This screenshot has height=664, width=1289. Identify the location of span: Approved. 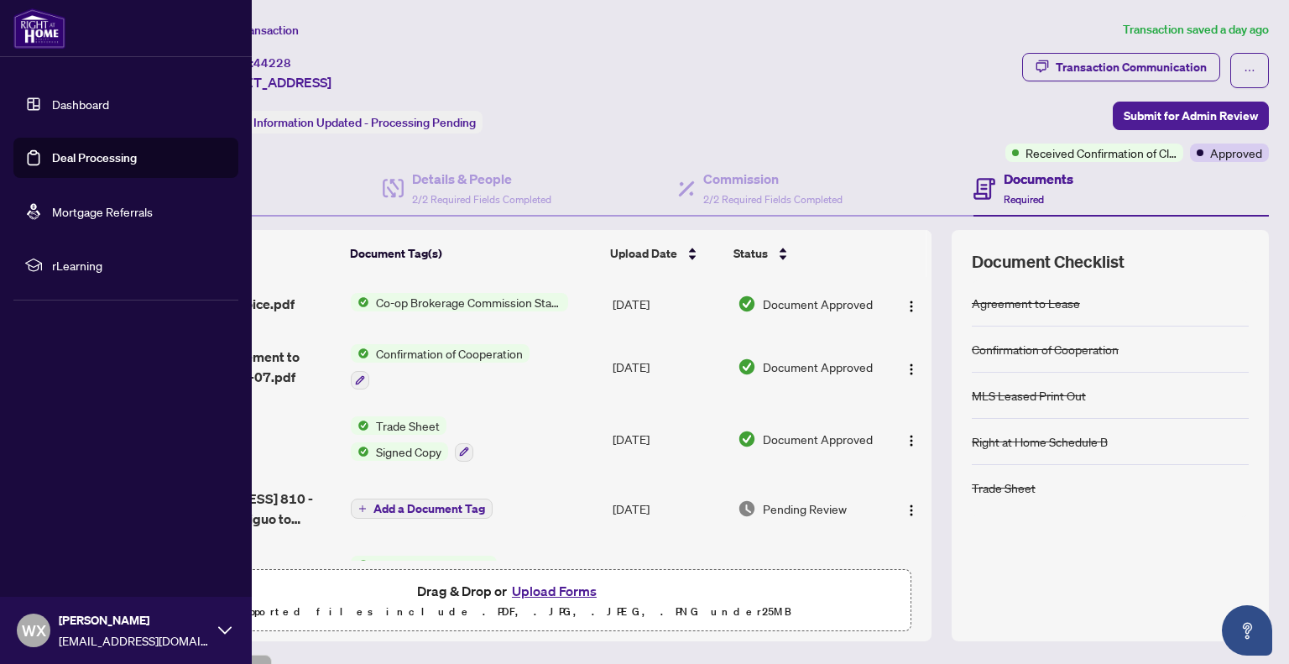
(1236, 153).